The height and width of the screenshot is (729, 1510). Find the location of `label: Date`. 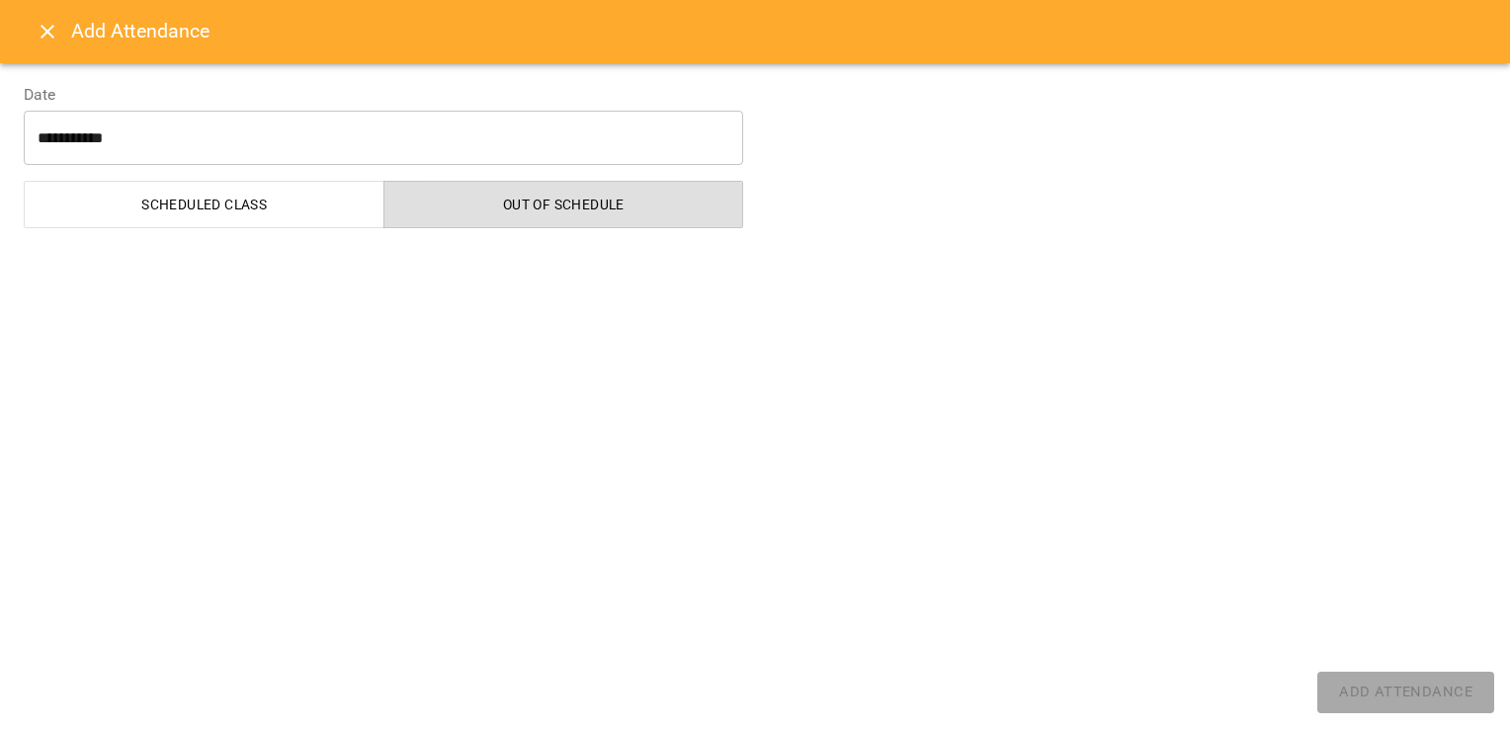

label: Date is located at coordinates (383, 95).